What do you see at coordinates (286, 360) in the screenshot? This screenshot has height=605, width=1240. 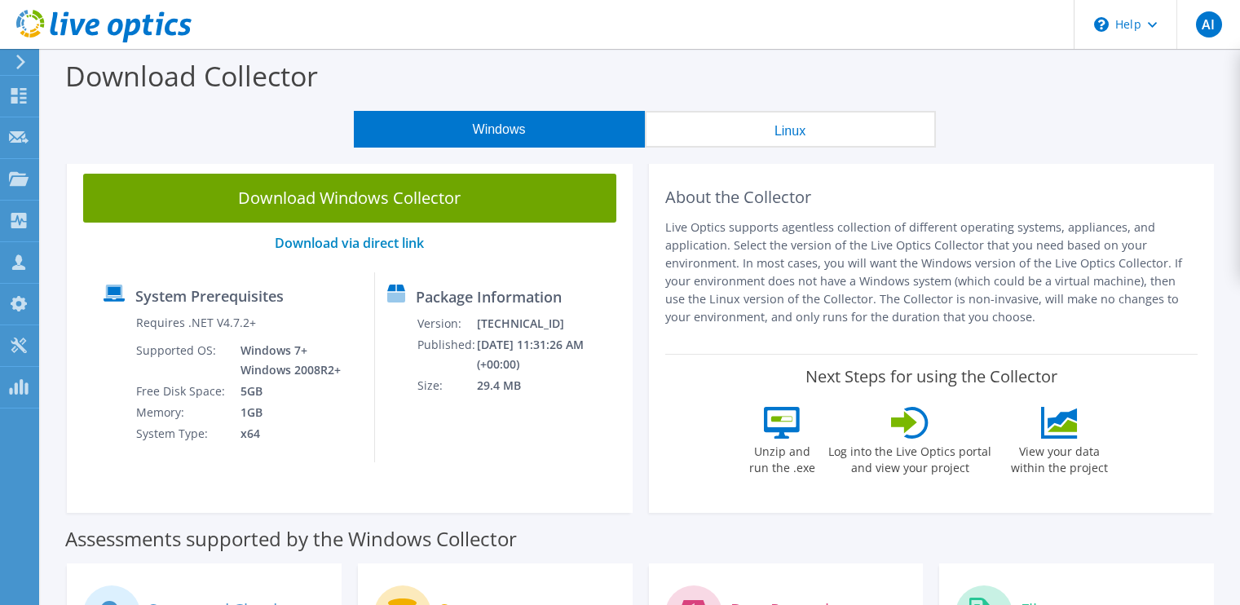 I see `td: Windows 7+ Windows 2008R2+` at bounding box center [286, 360].